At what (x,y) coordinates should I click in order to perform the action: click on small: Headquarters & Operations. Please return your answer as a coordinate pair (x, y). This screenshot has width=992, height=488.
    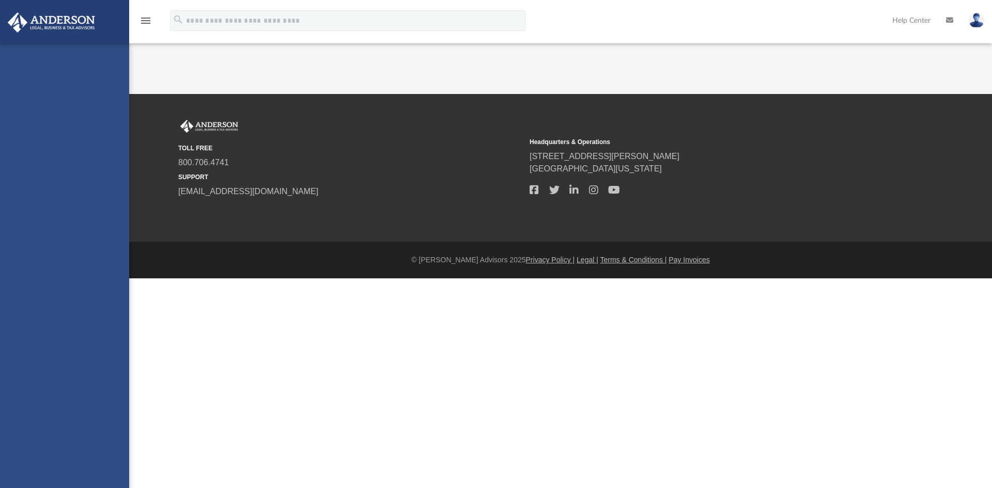
    Looking at the image, I should click on (702, 142).